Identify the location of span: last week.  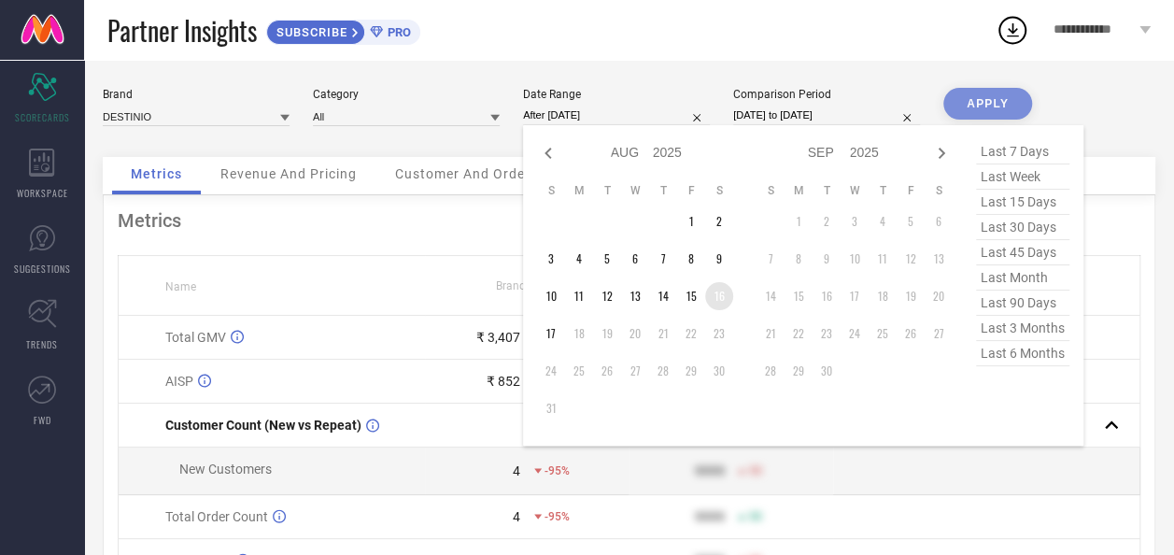
(1023, 177).